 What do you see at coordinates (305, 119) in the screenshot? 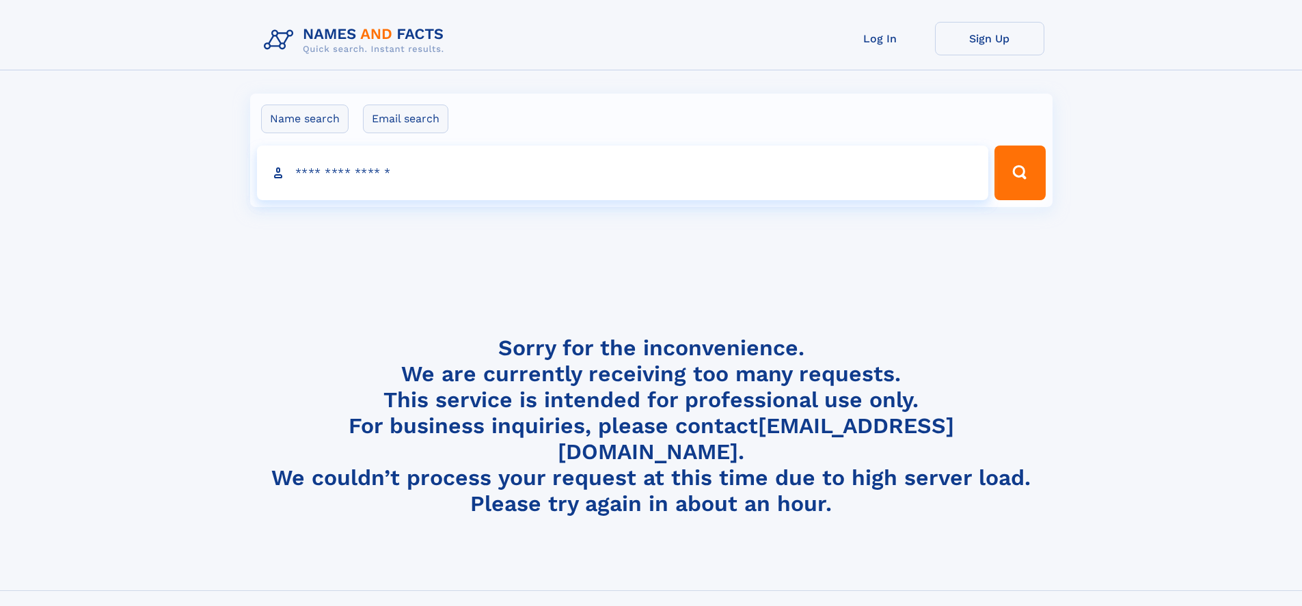
I see `label: Name search` at bounding box center [305, 119].